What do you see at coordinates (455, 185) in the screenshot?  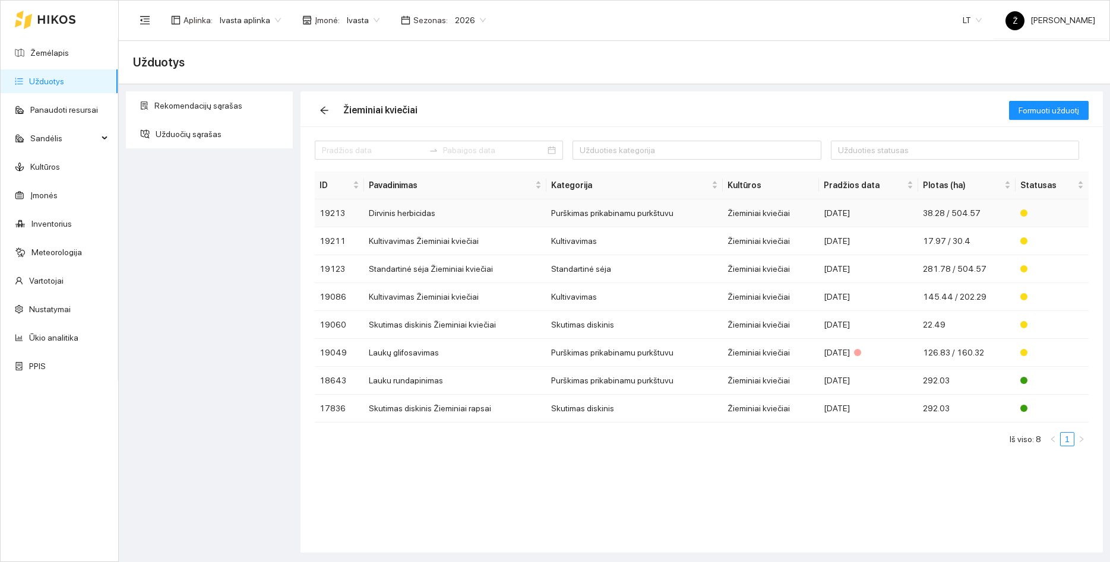 I see `th: this column's title is Pavadinimas,this column is sortable` at bounding box center [455, 185].